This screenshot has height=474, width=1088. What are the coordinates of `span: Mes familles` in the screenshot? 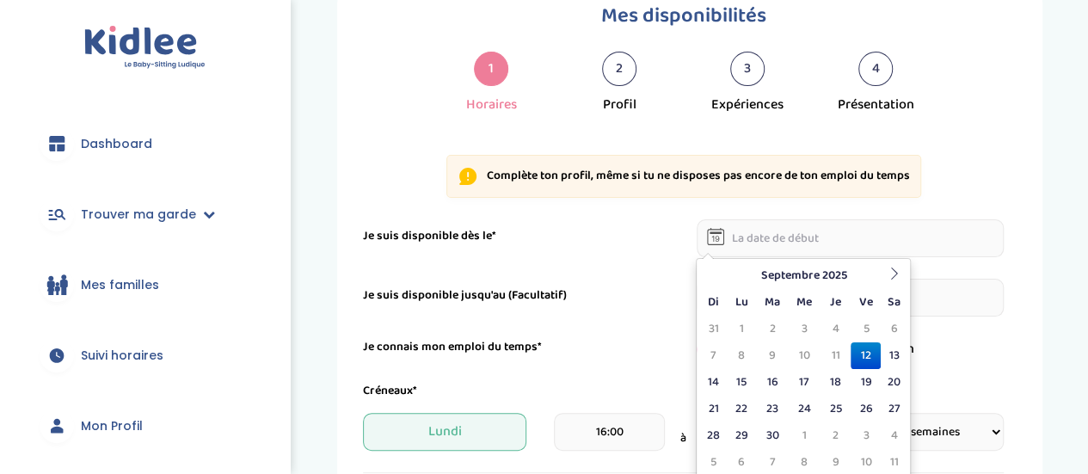 It's located at (120, 285).